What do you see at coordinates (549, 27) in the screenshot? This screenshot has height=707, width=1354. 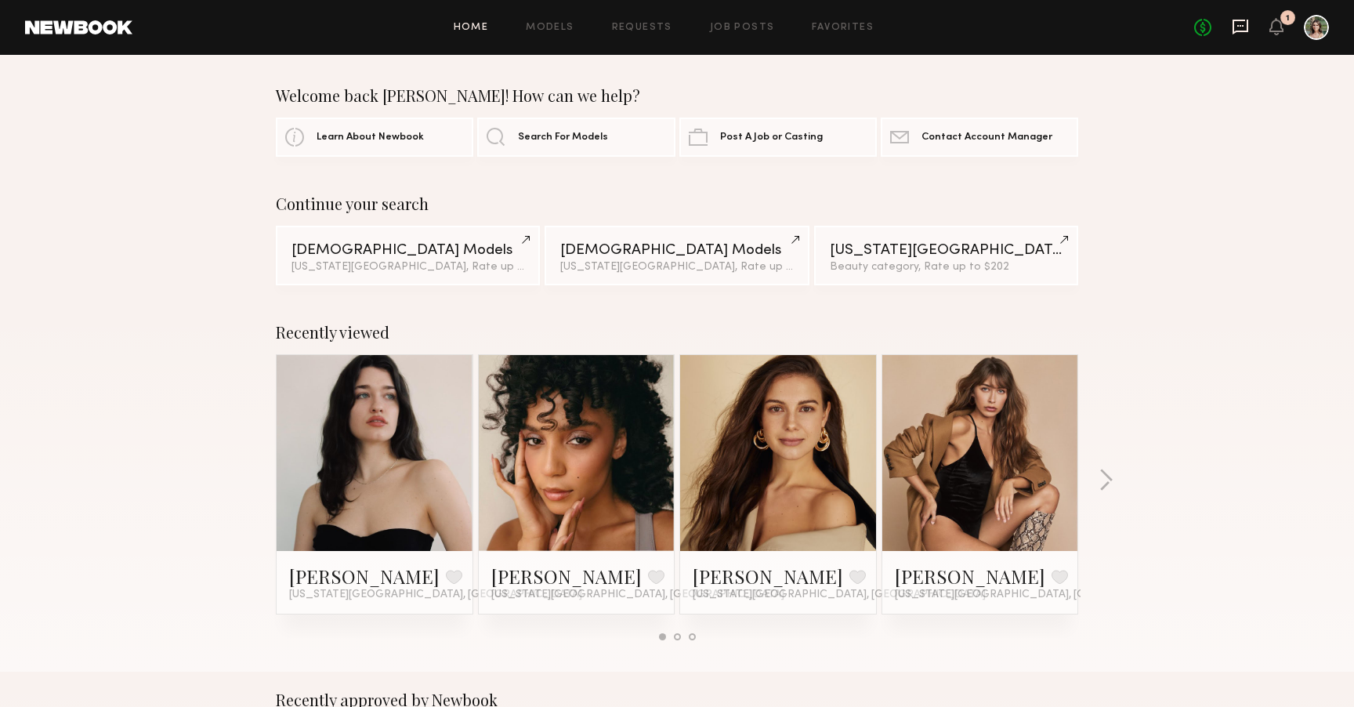 I see `a: Models` at bounding box center [549, 27].